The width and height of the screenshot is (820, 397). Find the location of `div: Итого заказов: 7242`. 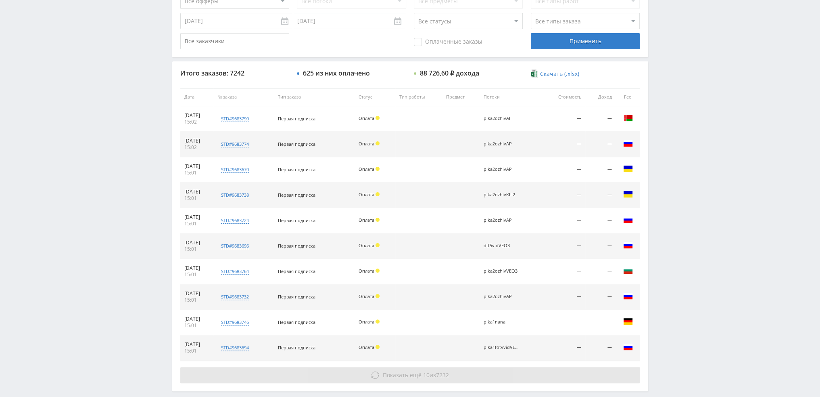

div: Итого заказов: 7242 is located at coordinates (235, 73).